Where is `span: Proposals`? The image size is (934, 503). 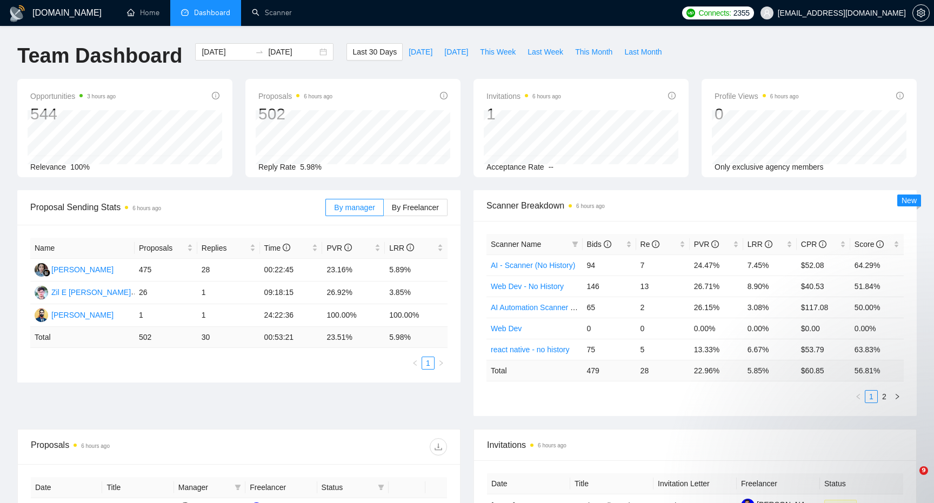 span: Proposals is located at coordinates (295, 96).